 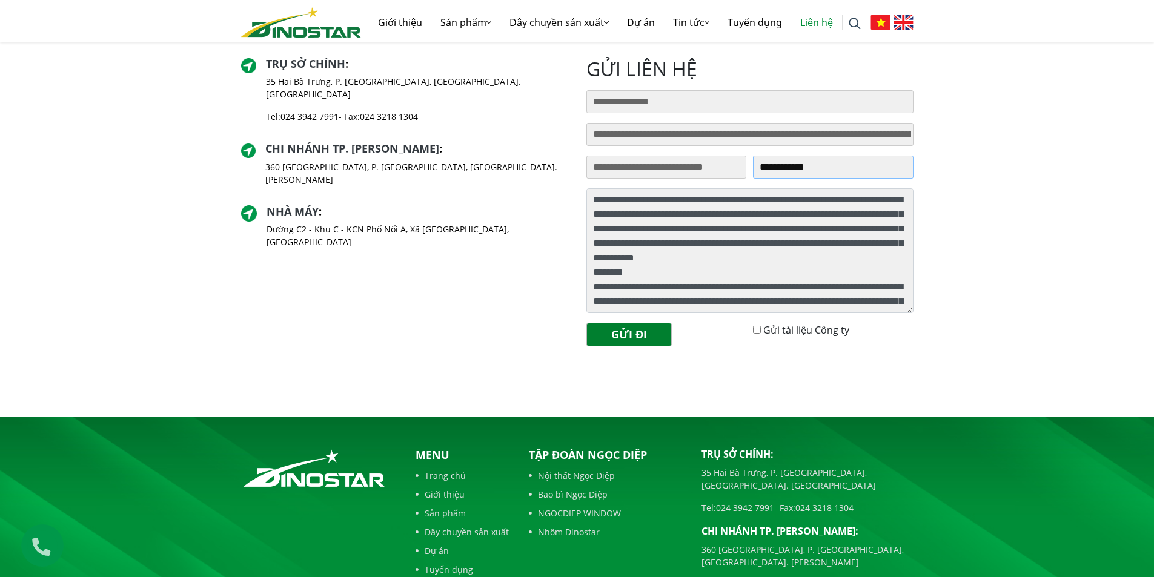 What do you see at coordinates (606, 513) in the screenshot?
I see `a: NGOCDIEP WINDOW` at bounding box center [606, 513].